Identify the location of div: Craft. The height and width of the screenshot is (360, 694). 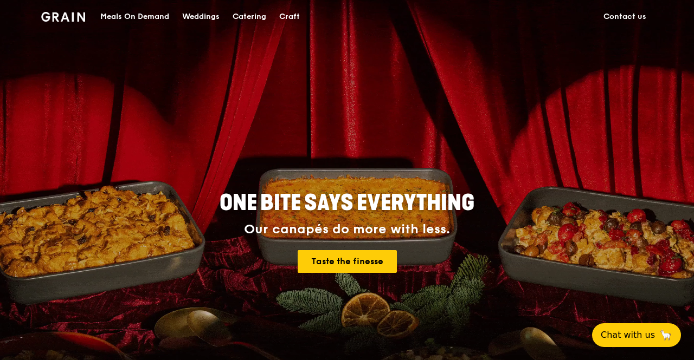
(289, 17).